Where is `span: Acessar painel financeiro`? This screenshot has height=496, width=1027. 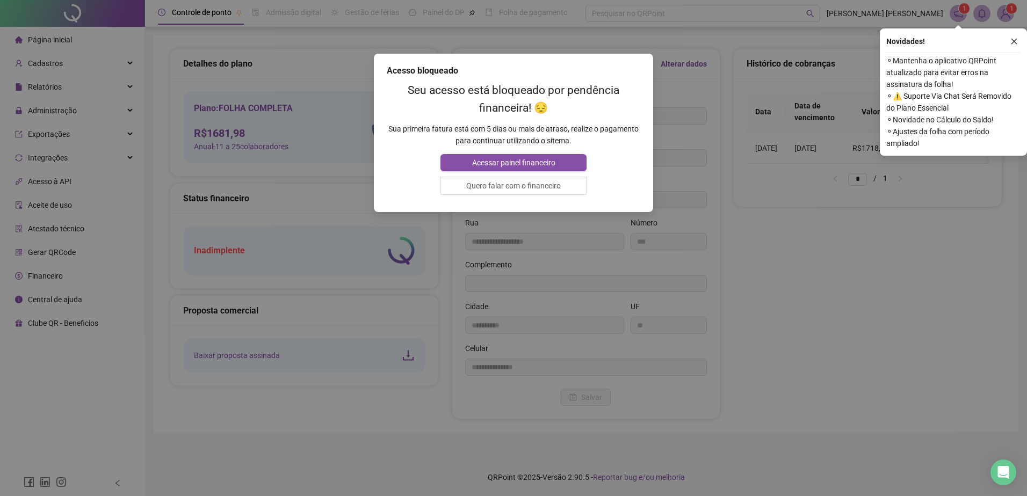 span: Acessar painel financeiro is located at coordinates (513, 163).